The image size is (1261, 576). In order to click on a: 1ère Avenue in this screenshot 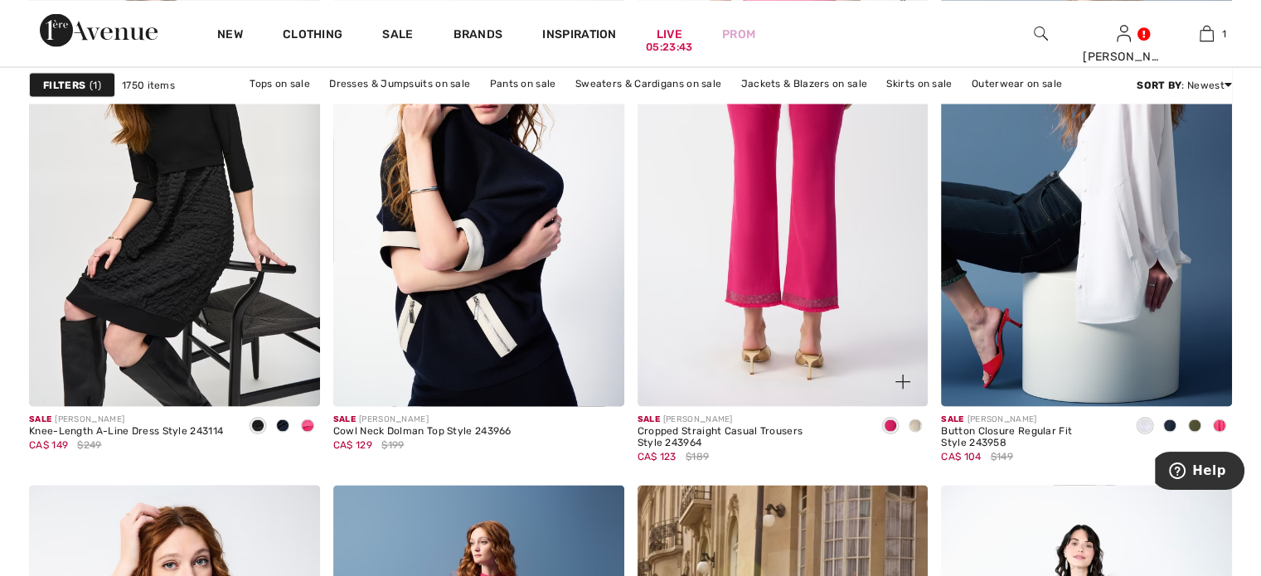, I will do `click(99, 30)`.